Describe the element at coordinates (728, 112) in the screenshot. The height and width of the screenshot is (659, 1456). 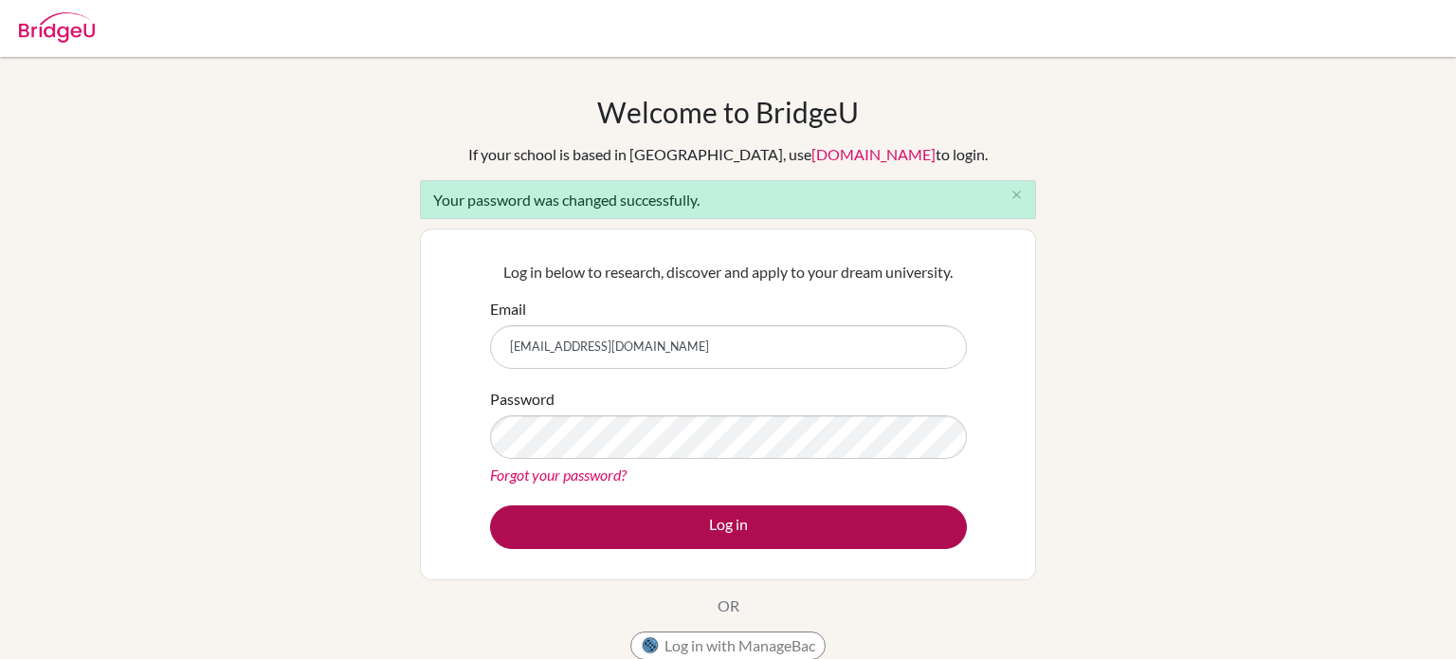
I see `h1: Welcome to BridgeU` at that location.